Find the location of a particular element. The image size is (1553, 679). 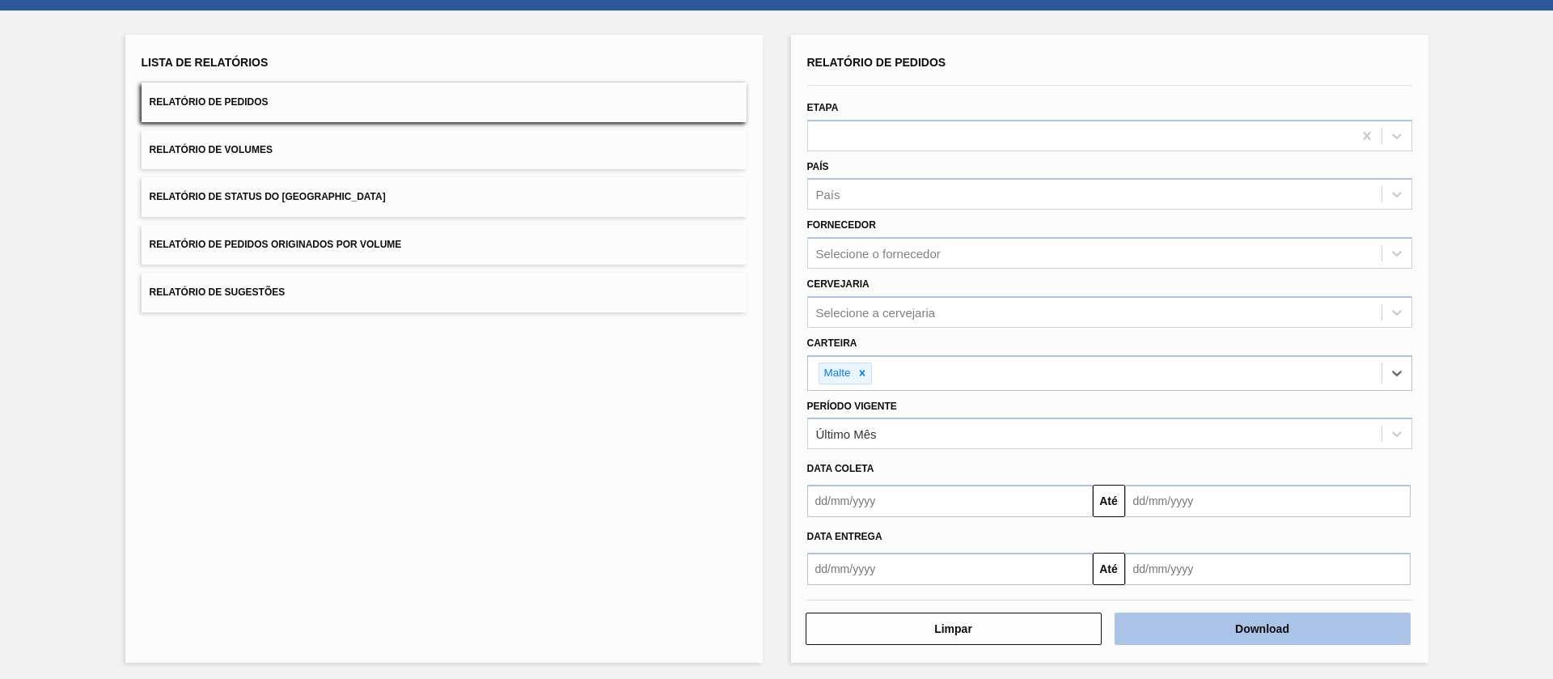

span: Relatório de Volumes is located at coordinates (211, 150).